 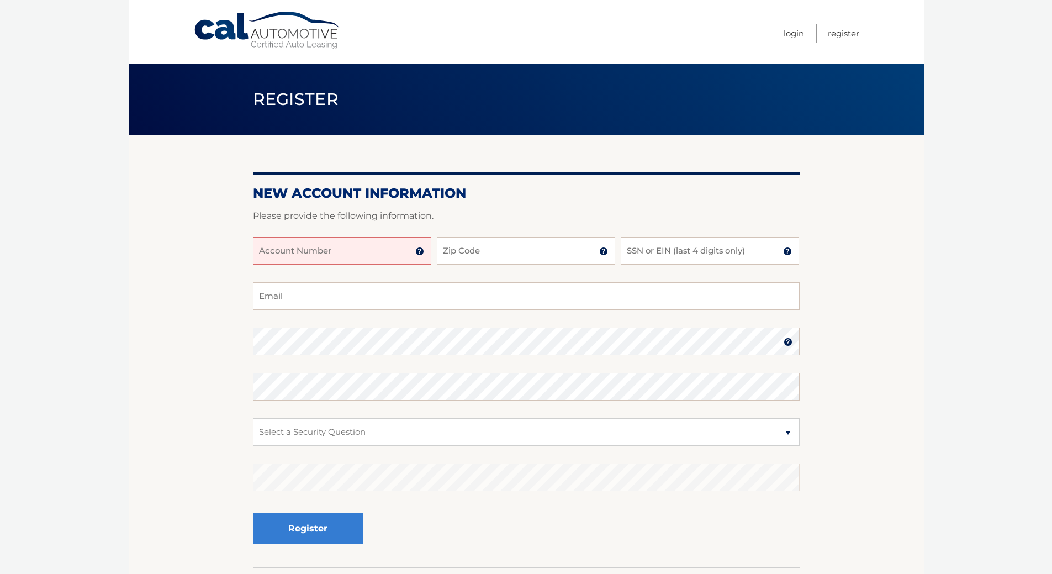 I want to click on input: Email, so click(x=526, y=296).